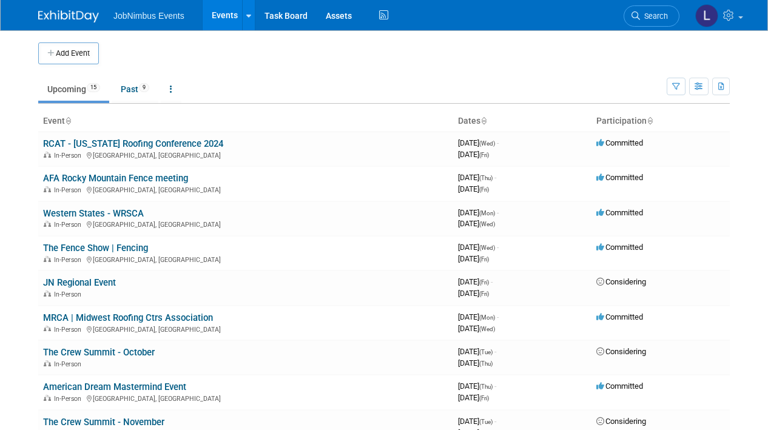  What do you see at coordinates (93, 213) in the screenshot?
I see `a: Western States - WRSCA` at bounding box center [93, 213].